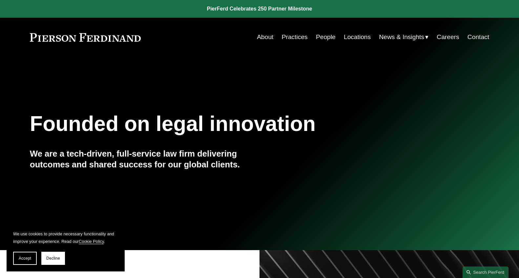 This screenshot has width=519, height=278. I want to click on button: Decline, so click(53, 258).